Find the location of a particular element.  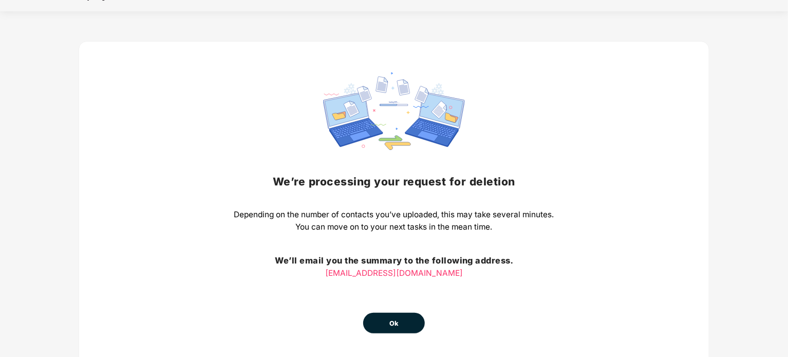

p: You can move on to your next tasks in the mean time. is located at coordinates (393, 227).